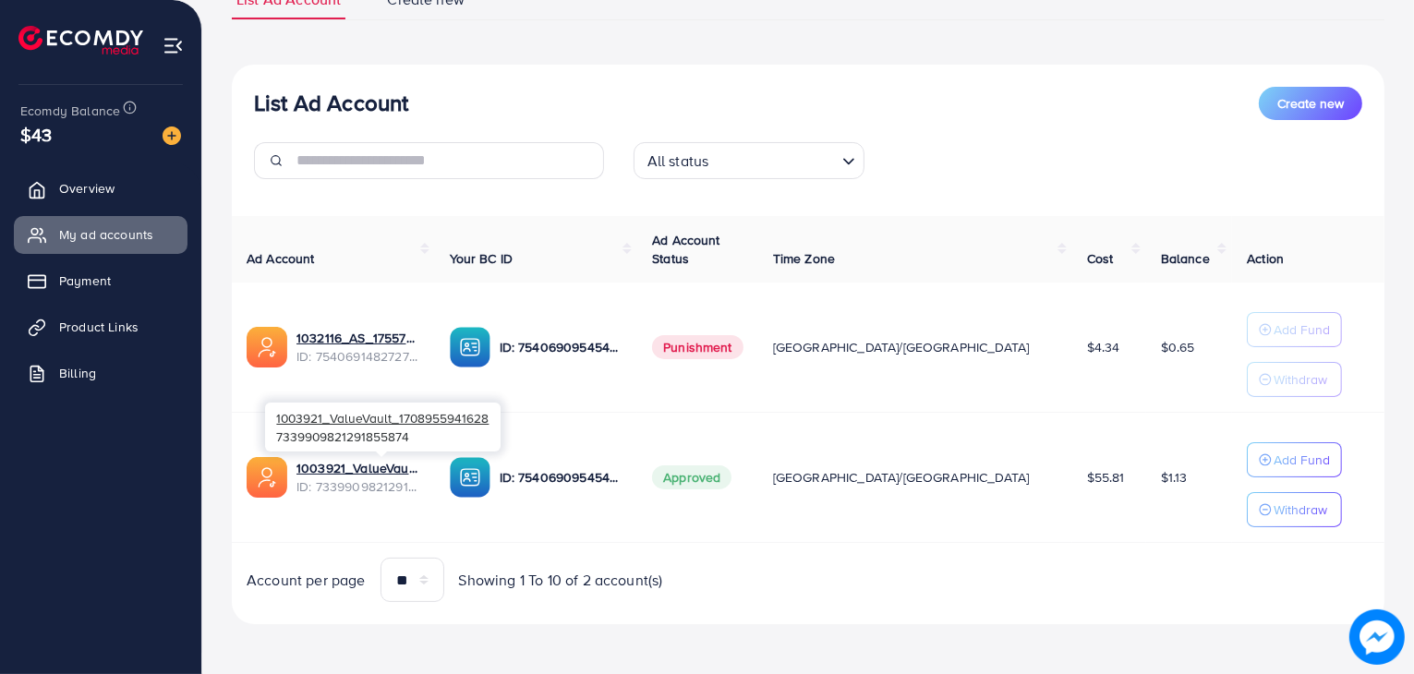 The height and width of the screenshot is (674, 1414). I want to click on span: Approved, so click(692, 477).